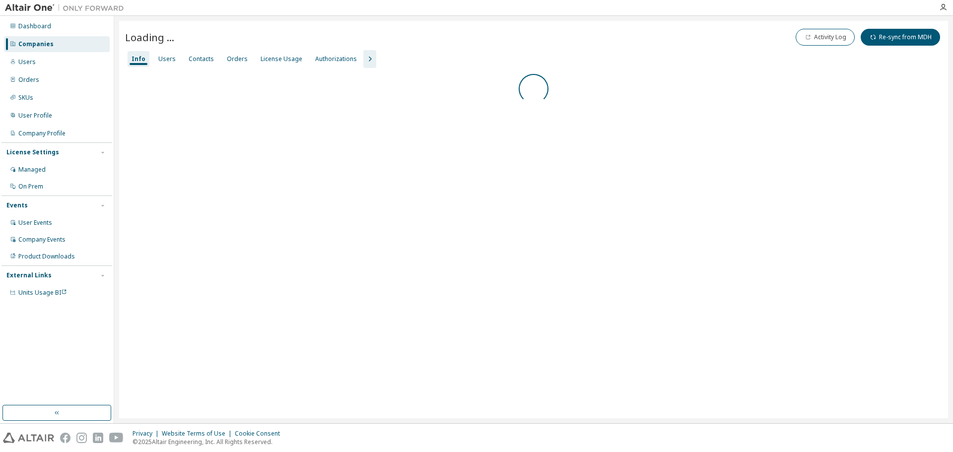  What do you see at coordinates (198, 434) in the screenshot?
I see `div: Website Terms of Use` at bounding box center [198, 434].